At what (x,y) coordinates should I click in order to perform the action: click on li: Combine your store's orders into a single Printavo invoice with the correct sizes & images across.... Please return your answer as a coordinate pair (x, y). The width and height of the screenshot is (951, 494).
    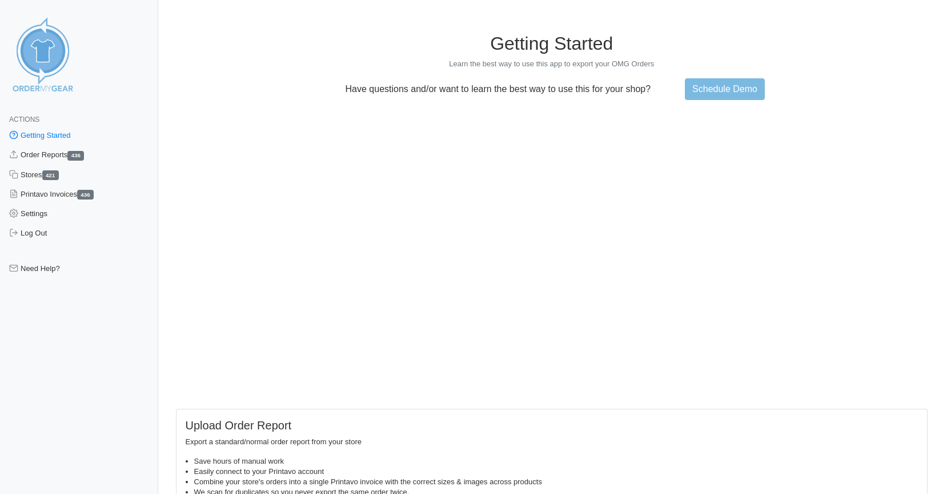
    Looking at the image, I should click on (556, 482).